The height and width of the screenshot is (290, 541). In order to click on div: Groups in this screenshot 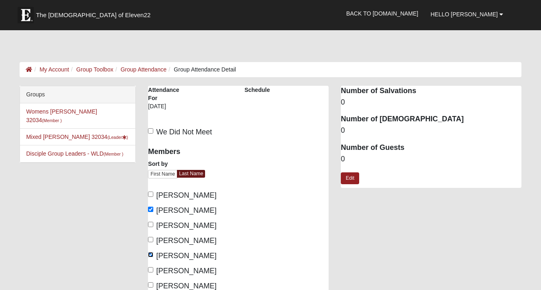, I will do `click(78, 95)`.